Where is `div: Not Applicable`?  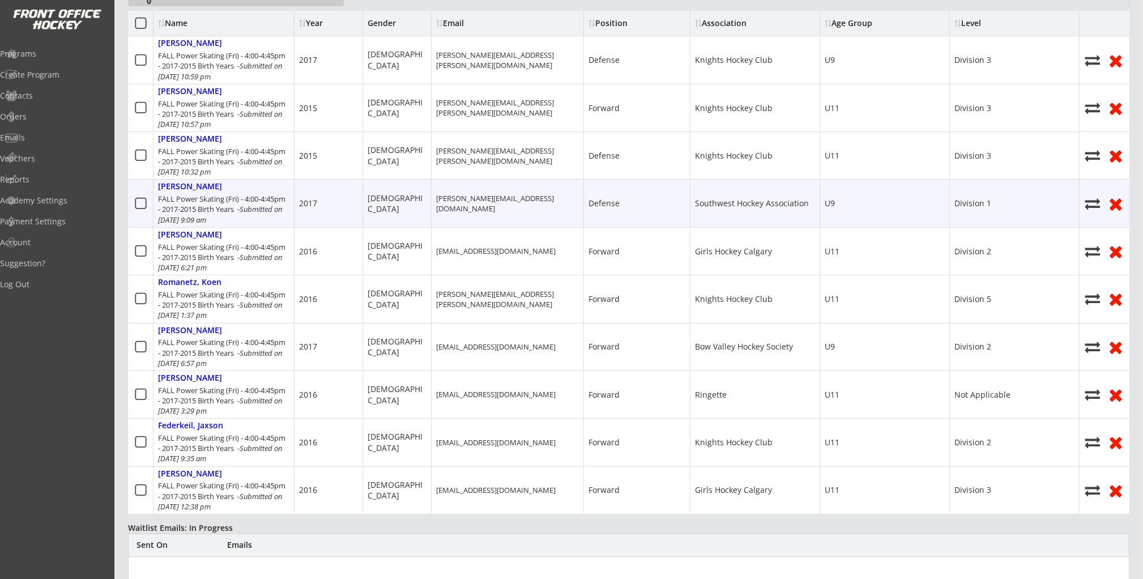
div: Not Applicable is located at coordinates (982, 395).